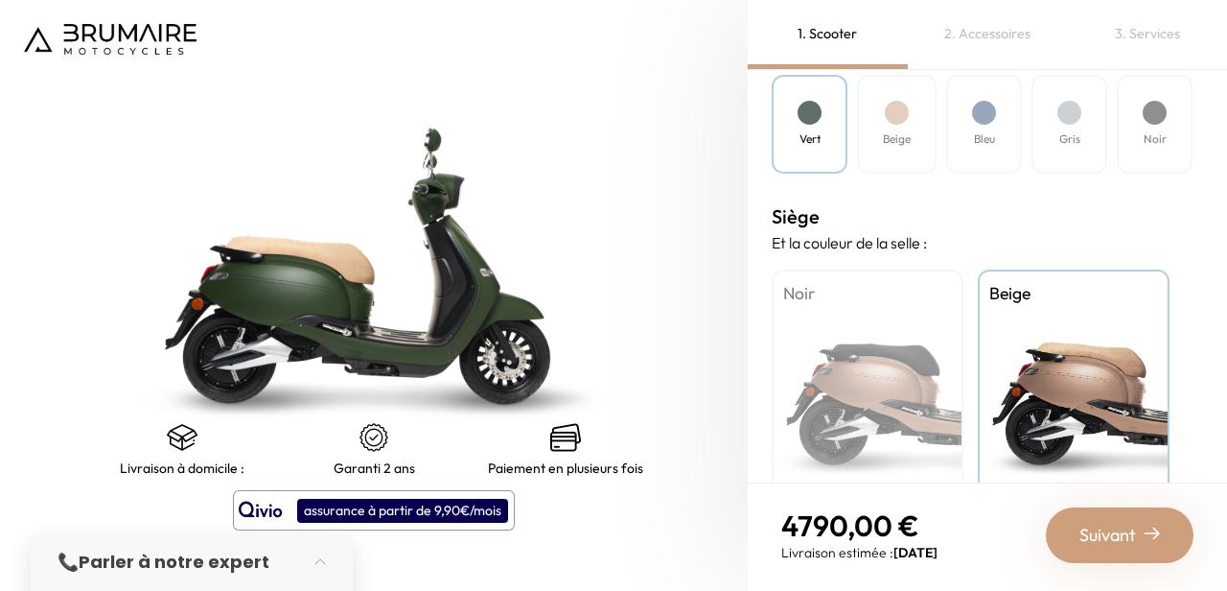 This screenshot has width=1227, height=591. I want to click on h4: Bleu, so click(985, 139).